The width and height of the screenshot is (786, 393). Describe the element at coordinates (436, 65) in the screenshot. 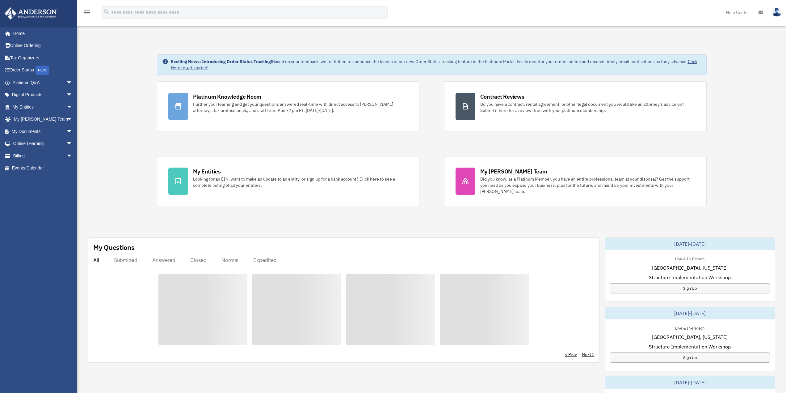

I see `div: Based on your feedback, we're thrilled to announce the launch of our new Order Status Tracking fe...` at that location.